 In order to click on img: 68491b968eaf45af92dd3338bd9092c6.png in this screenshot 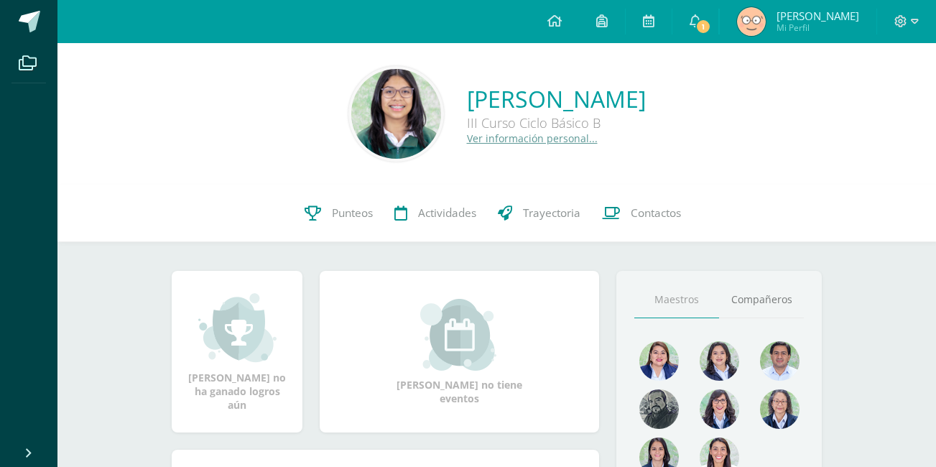, I will do `click(779, 409)`.